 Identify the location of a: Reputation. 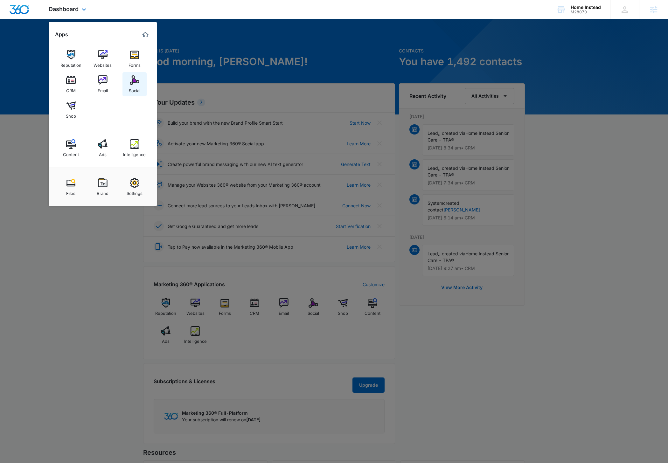
(71, 59).